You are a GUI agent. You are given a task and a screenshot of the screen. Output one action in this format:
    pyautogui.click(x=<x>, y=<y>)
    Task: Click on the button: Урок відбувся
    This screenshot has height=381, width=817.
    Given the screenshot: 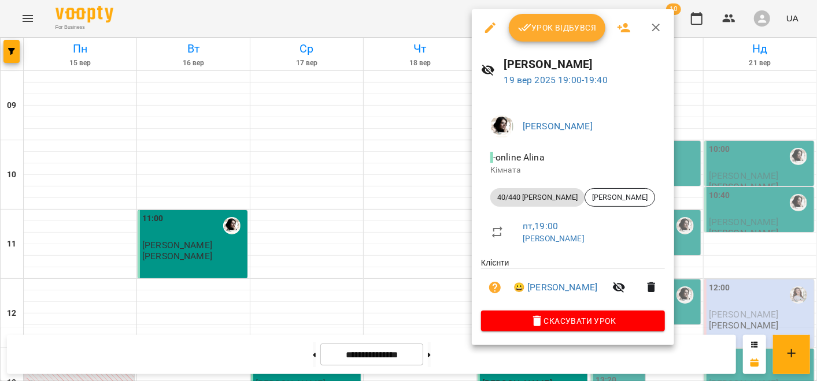 What is the action you would take?
    pyautogui.click(x=557, y=28)
    